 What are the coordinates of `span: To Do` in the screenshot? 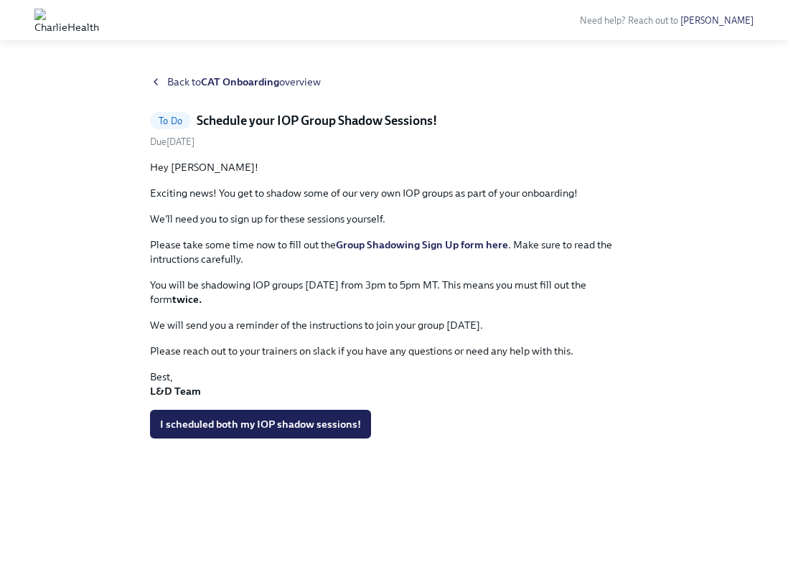 It's located at (170, 121).